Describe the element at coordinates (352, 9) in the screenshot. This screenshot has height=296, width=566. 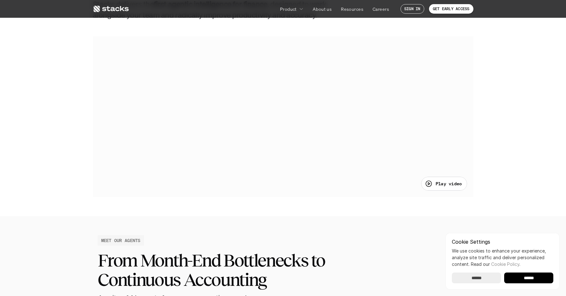
I see `p: Resources` at that location.